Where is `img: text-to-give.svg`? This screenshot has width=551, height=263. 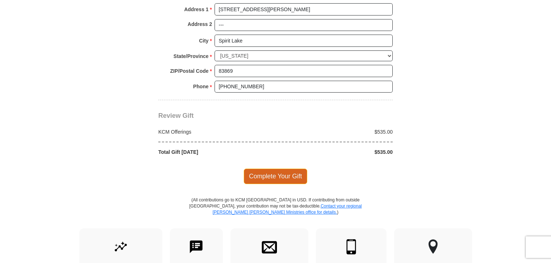 img: text-to-give.svg is located at coordinates (196, 247).